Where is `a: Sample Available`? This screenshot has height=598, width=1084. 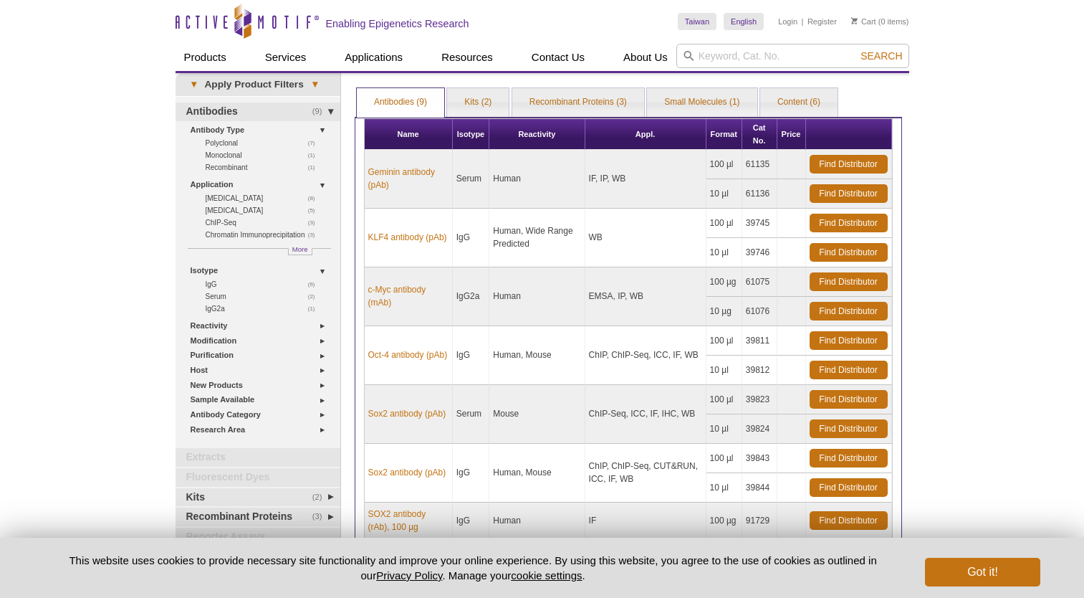
a: Sample Available is located at coordinates (261, 399).